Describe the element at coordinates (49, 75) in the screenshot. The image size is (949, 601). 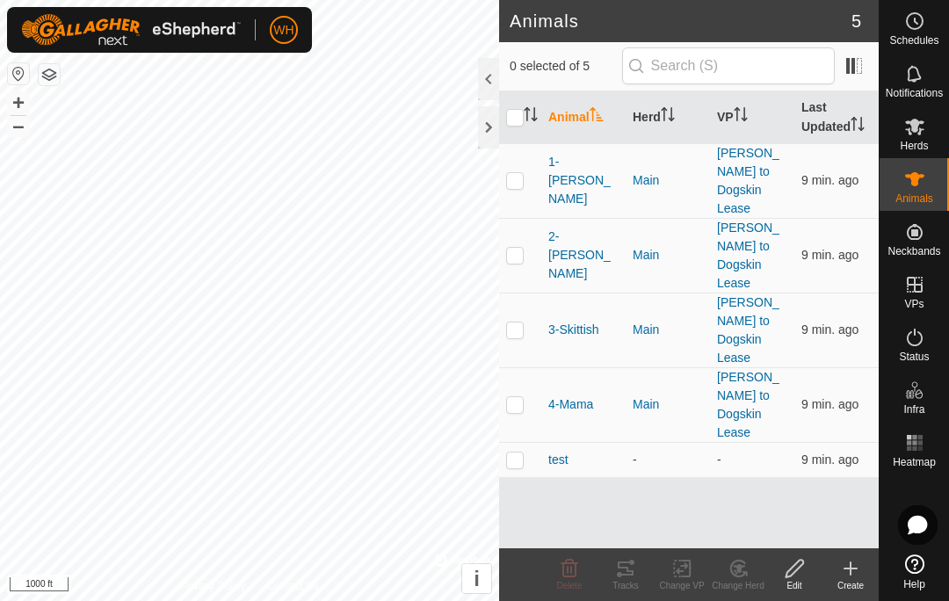
I see `button: Map Layers` at that location.